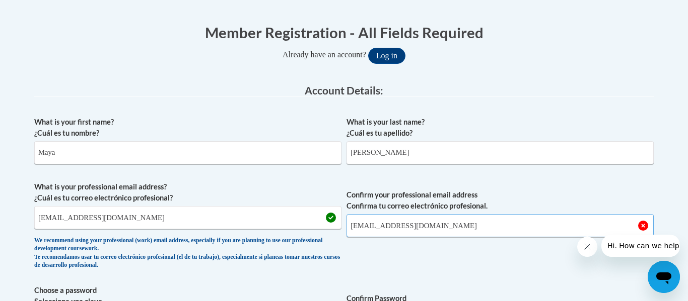 The height and width of the screenshot is (301, 688). What do you see at coordinates (387, 56) in the screenshot?
I see `button: Log in` at bounding box center [387, 56].